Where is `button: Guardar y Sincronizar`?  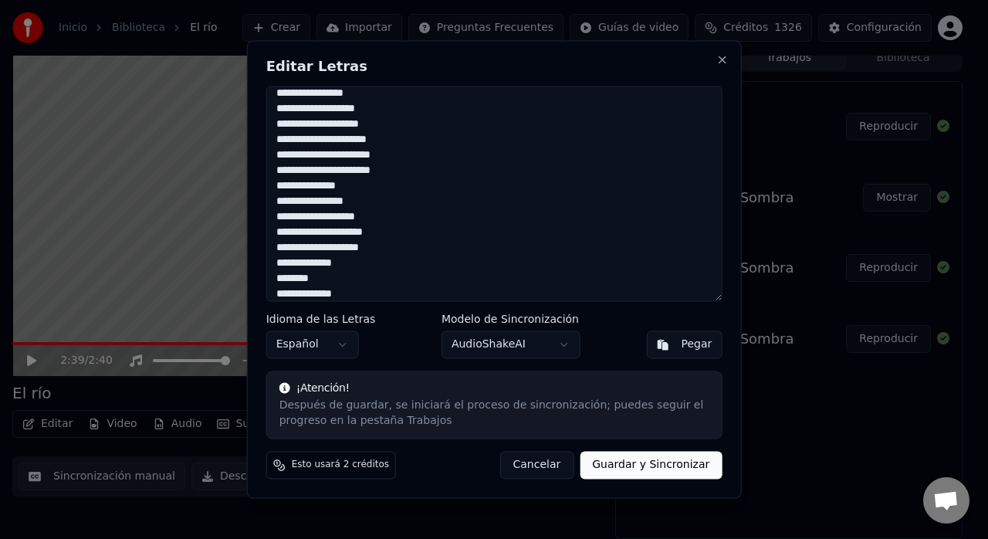
button: Guardar y Sincronizar is located at coordinates (651, 465).